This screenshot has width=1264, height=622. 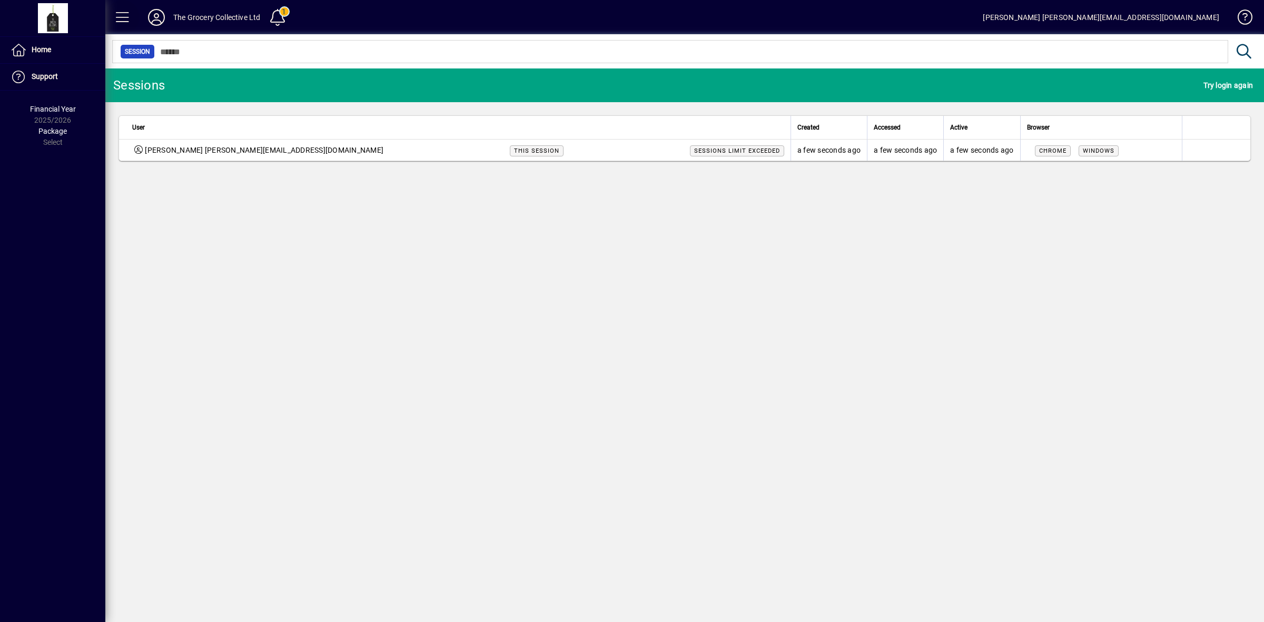 I want to click on button: Try login again, so click(x=1228, y=85).